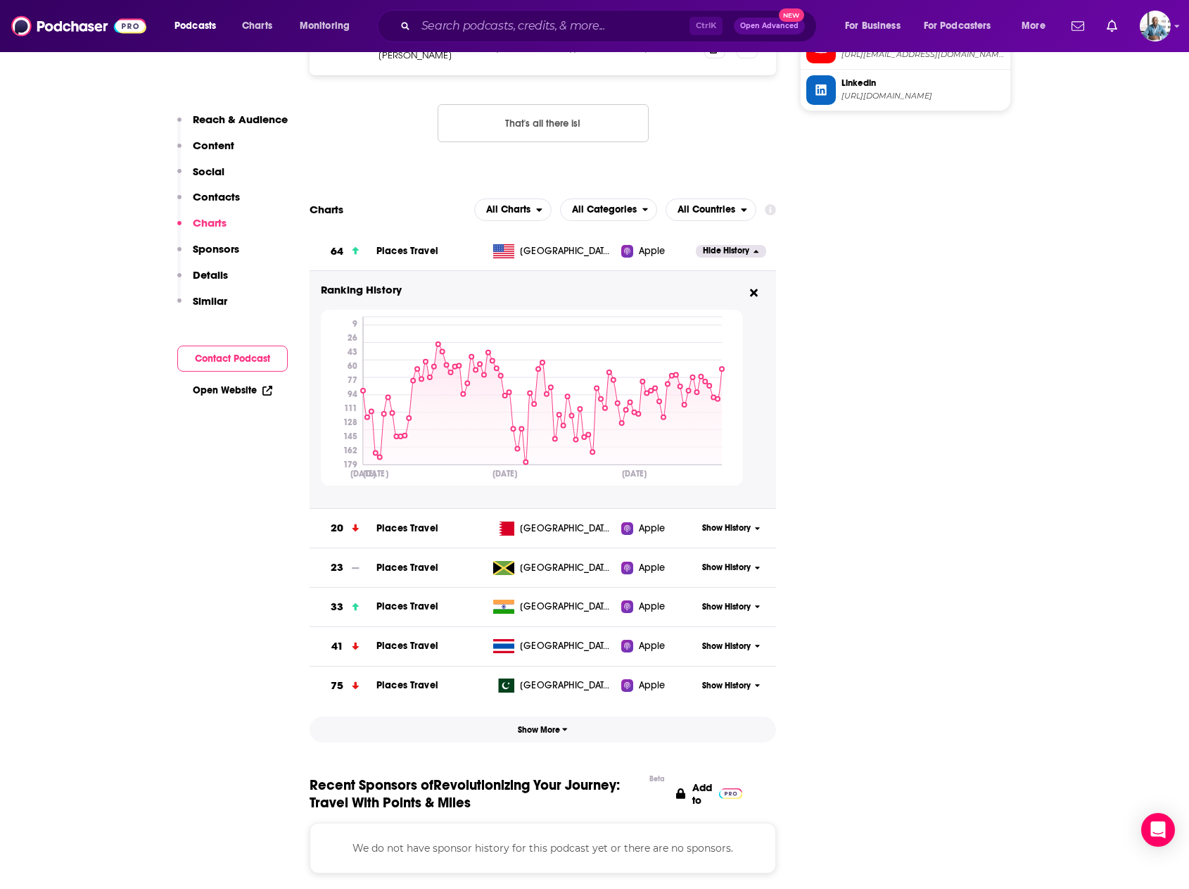  What do you see at coordinates (769, 26) in the screenshot?
I see `span: Open Advanced` at bounding box center [769, 26].